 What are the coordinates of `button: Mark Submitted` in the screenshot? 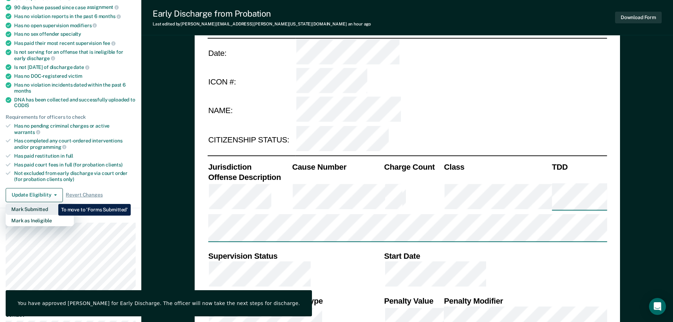 It's located at (40, 209).